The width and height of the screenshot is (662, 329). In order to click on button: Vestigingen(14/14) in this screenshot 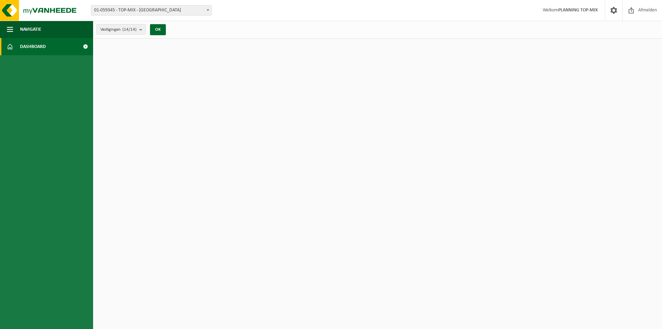, I will do `click(121, 29)`.